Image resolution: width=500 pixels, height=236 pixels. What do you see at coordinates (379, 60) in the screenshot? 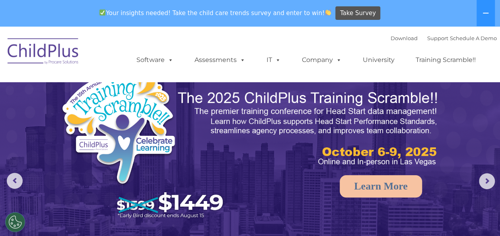
I see `a: University` at bounding box center [379, 60].